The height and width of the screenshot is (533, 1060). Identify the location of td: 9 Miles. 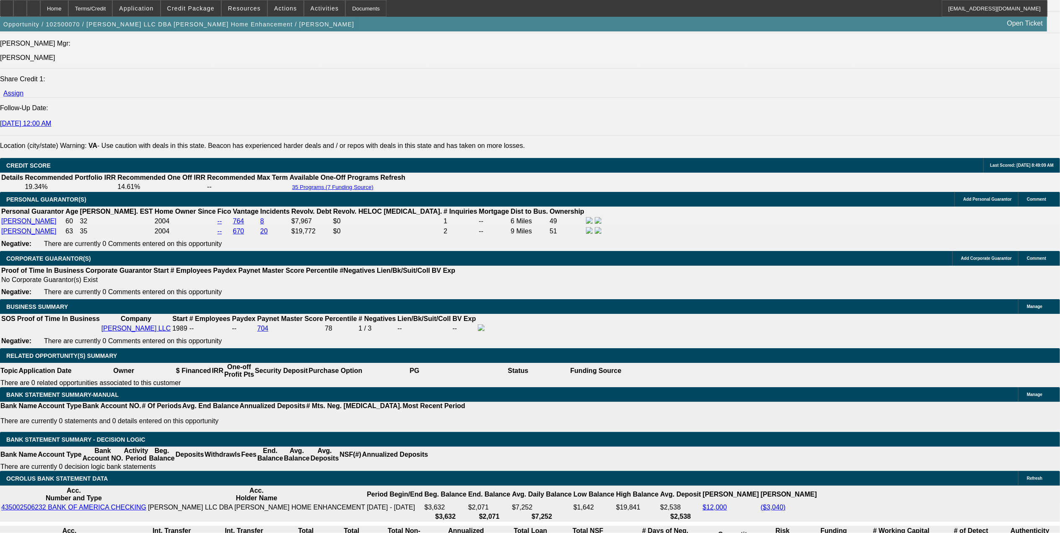
(529, 231).